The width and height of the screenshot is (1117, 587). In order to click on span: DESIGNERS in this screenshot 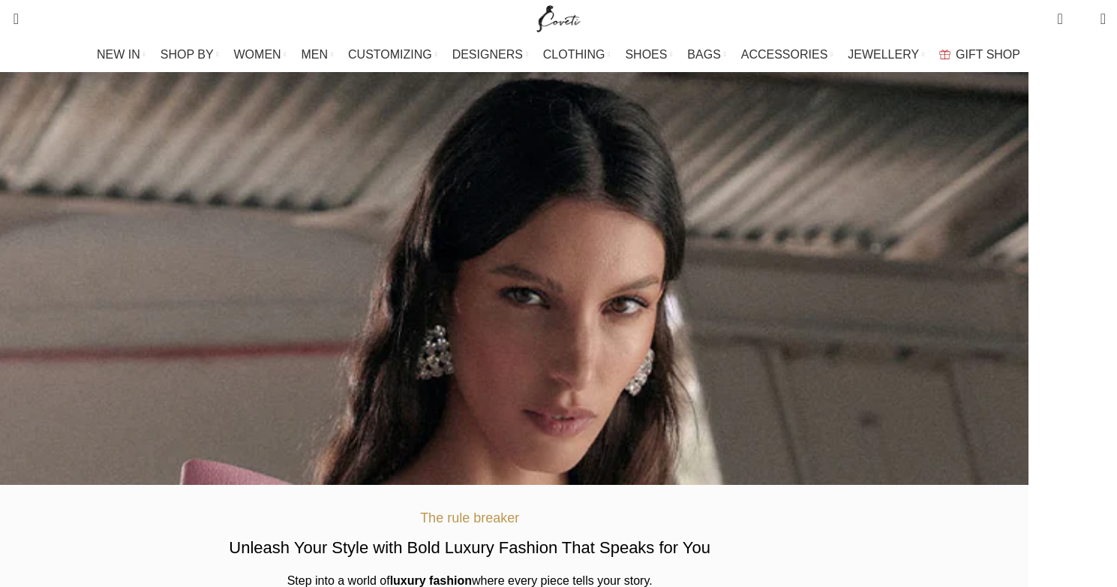, I will do `click(488, 54)`.